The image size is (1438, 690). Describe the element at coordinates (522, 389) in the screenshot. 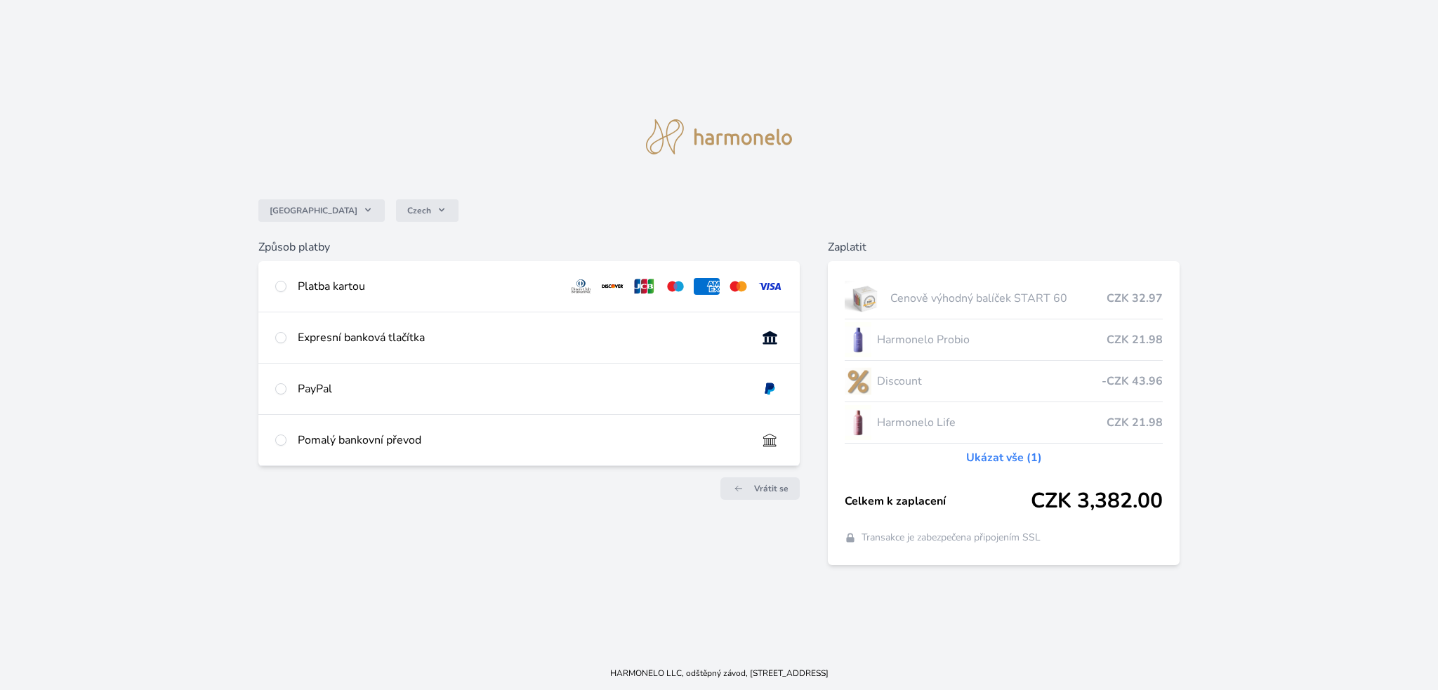

I see `div: PayPal` at that location.